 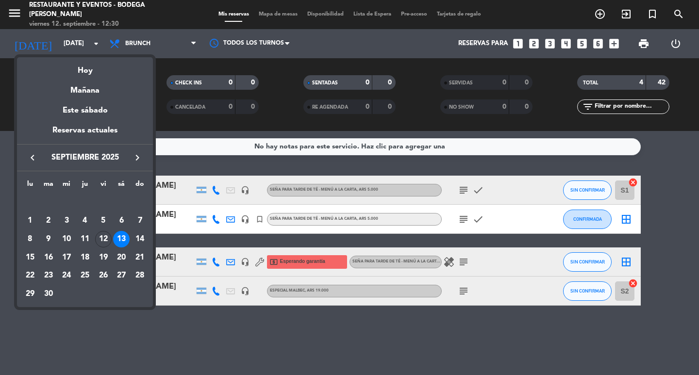 What do you see at coordinates (67, 239) in the screenshot?
I see `td: 10 de septiembre de 2025` at bounding box center [67, 239].